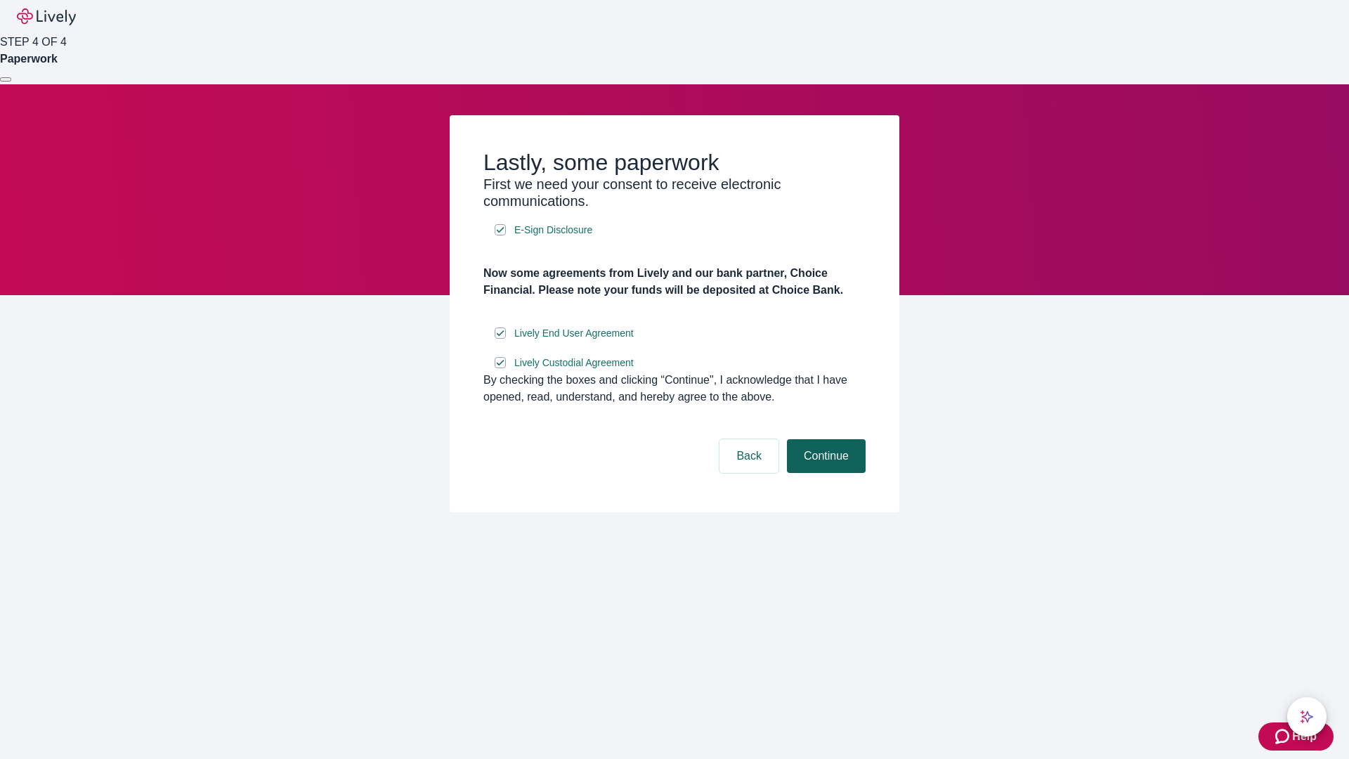 The width and height of the screenshot is (1349, 759). What do you see at coordinates (826, 456) in the screenshot?
I see `button: Continue` at bounding box center [826, 456].